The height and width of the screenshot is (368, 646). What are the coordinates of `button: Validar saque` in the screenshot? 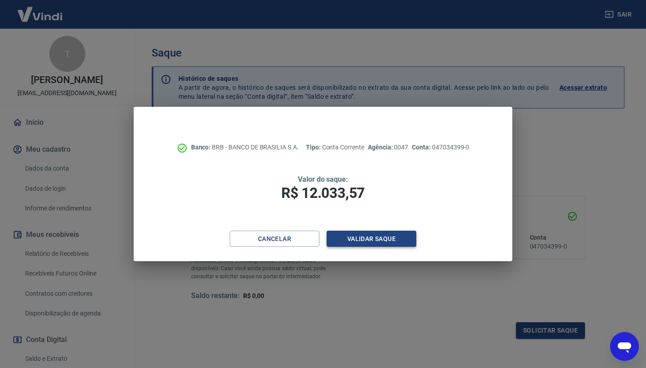 It's located at (371, 238).